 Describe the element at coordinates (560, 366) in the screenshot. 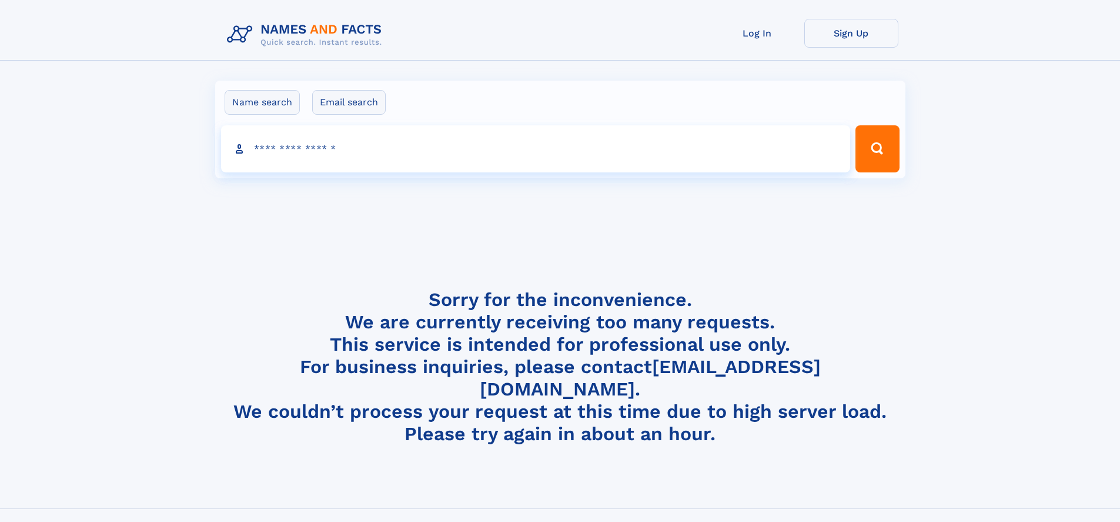

I see `h4: Sorry for the inconvenience. We are currently receiving too many requests. This service is intend...` at that location.